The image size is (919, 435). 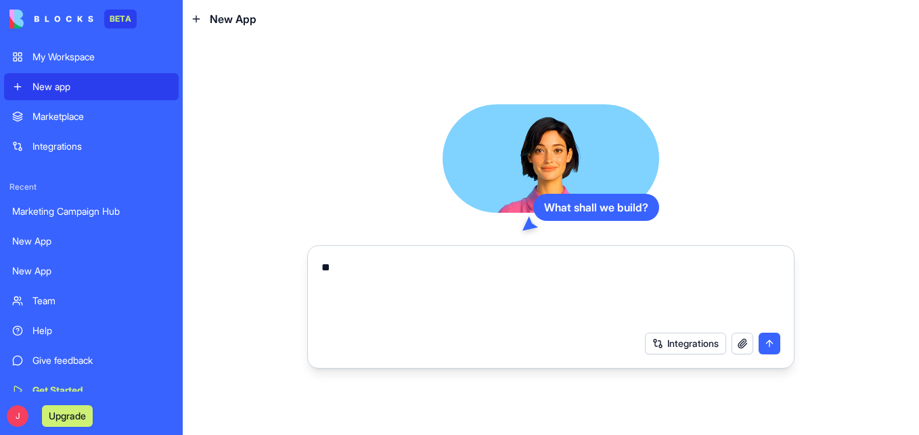 What do you see at coordinates (91, 57) in the screenshot?
I see `a: My Workspace` at bounding box center [91, 57].